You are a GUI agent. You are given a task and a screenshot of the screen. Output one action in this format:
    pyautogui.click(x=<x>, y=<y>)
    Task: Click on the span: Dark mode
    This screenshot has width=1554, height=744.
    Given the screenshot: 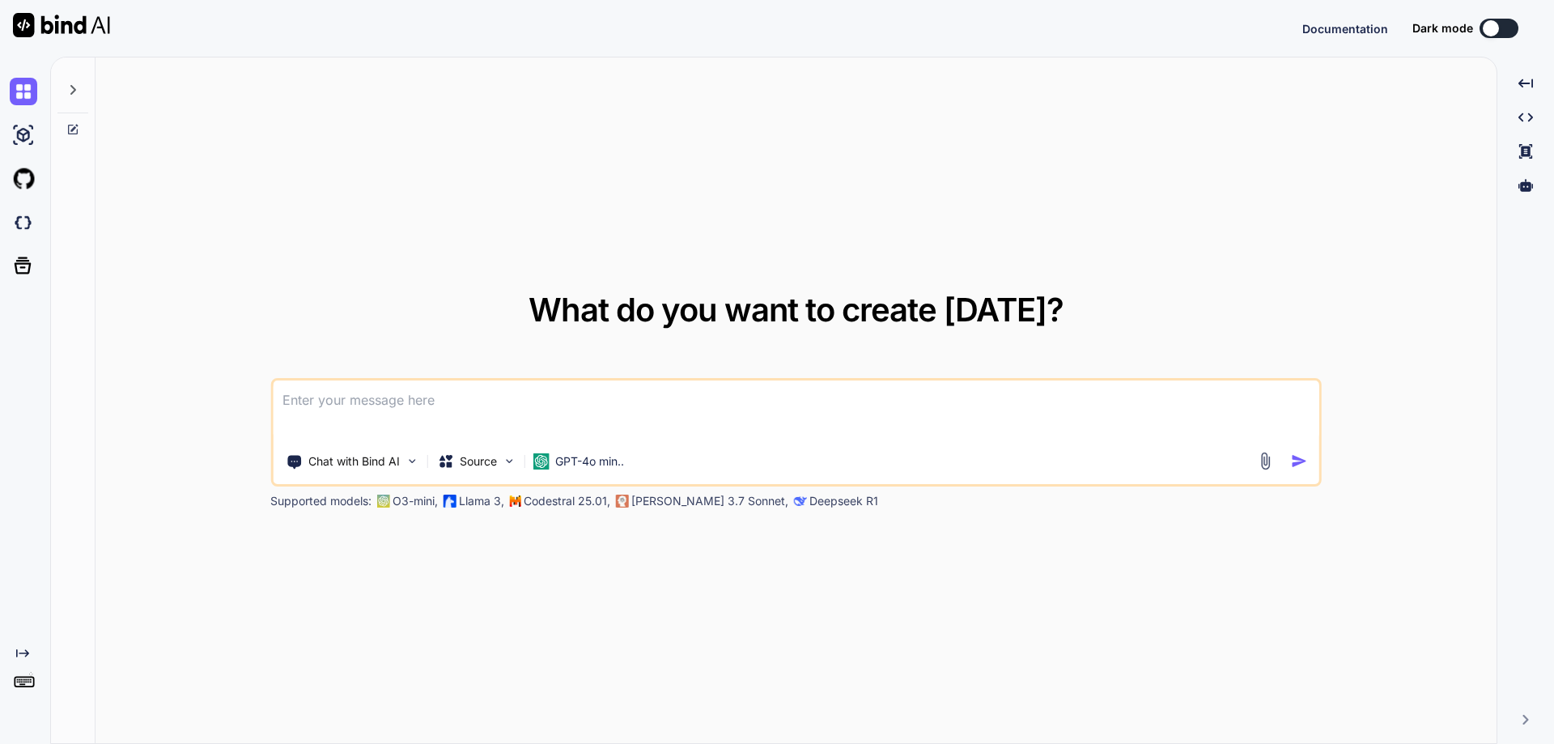 What is the action you would take?
    pyautogui.click(x=1442, y=28)
    